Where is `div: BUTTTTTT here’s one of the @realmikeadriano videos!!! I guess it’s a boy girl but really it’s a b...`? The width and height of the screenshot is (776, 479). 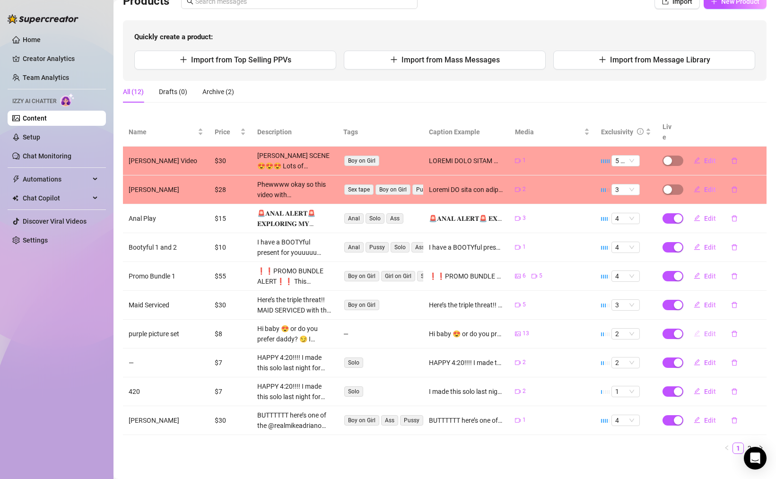
div: BUTTTTTT here’s one of the @realmikeadriano videos!!! I guess it’s a boy girl but really it’s a b... is located at coordinates (294, 420).